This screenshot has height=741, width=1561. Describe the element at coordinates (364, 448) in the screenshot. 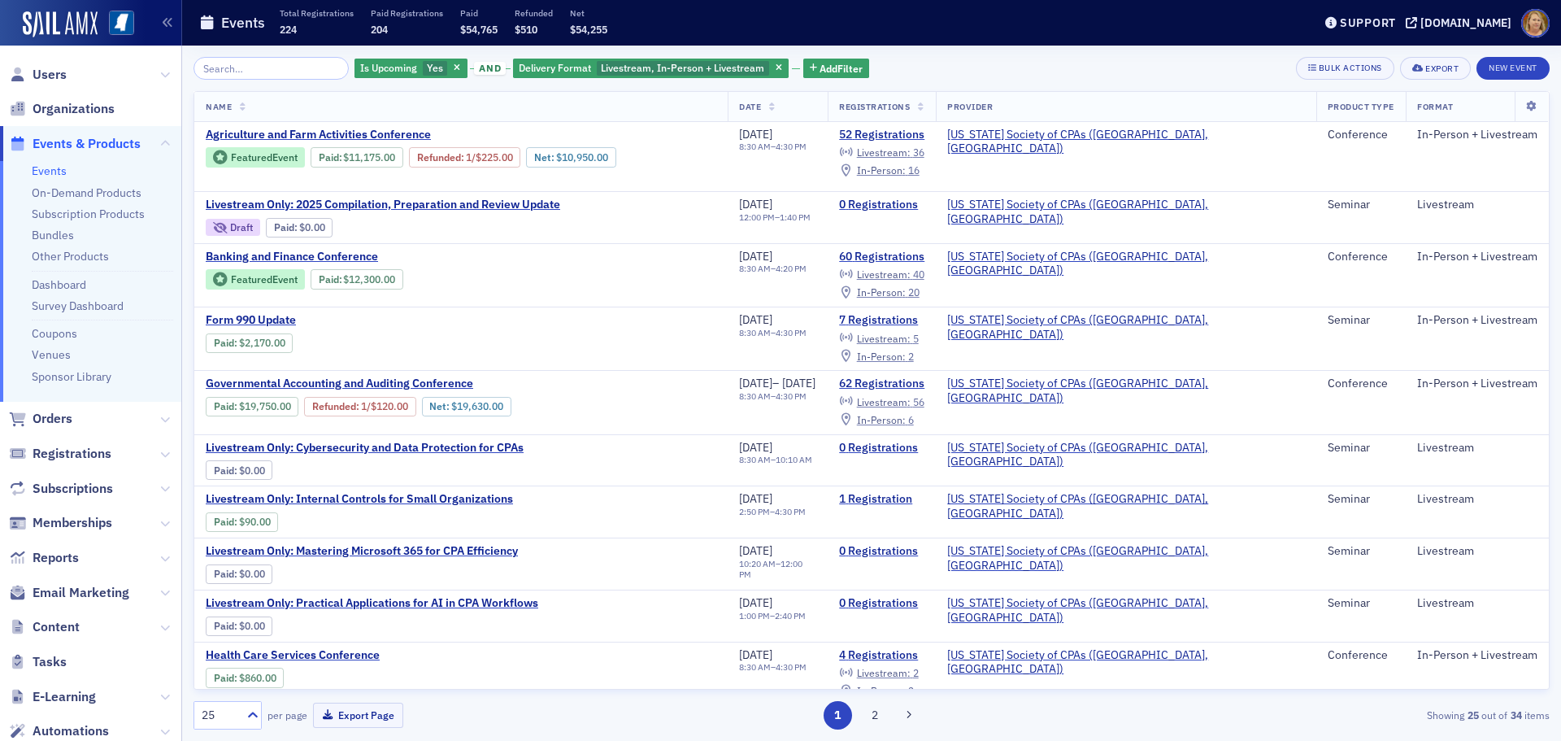

I see `a: Livestream Only: Cybersecurity and Data Protection for CPAs` at that location.